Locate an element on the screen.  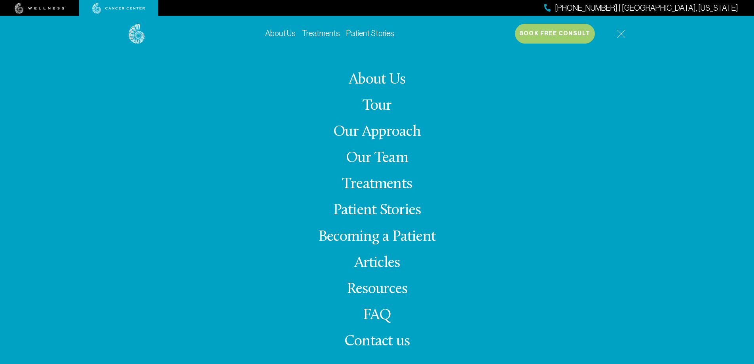
a: Becoming a Patient is located at coordinates (377, 237).